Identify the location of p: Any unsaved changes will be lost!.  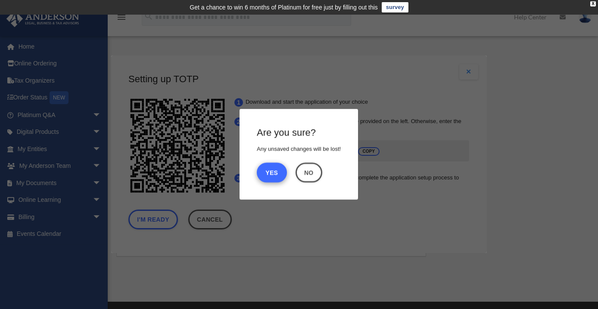
(299, 149).